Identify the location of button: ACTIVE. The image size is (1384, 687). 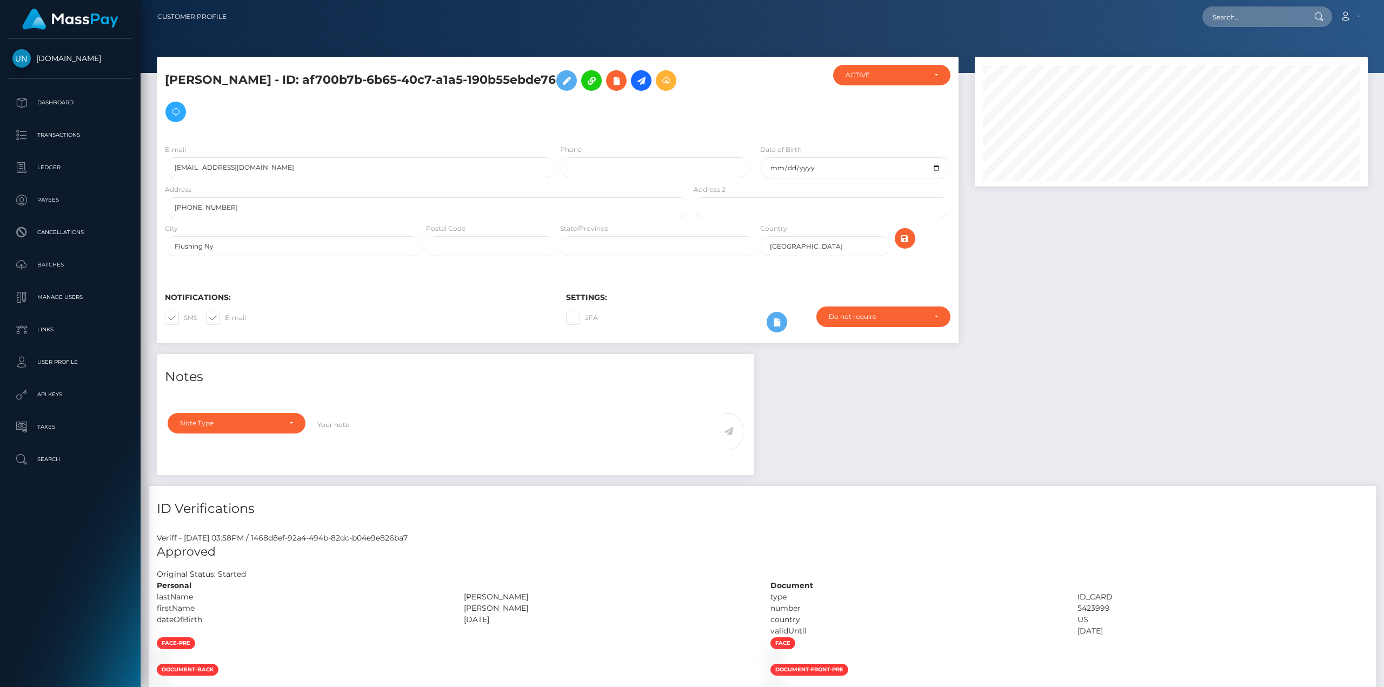
(892, 75).